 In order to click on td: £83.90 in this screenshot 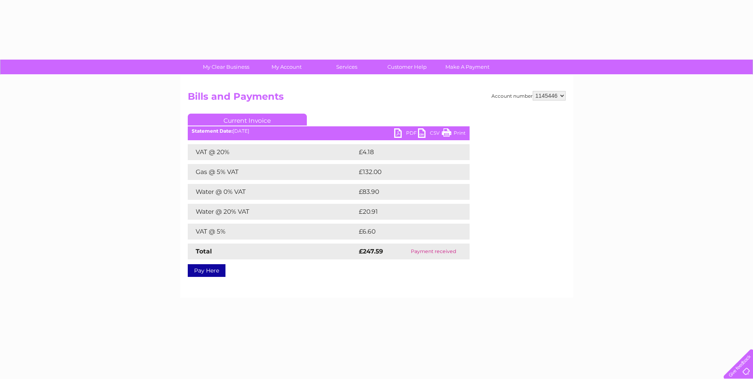, I will do `click(405, 192)`.